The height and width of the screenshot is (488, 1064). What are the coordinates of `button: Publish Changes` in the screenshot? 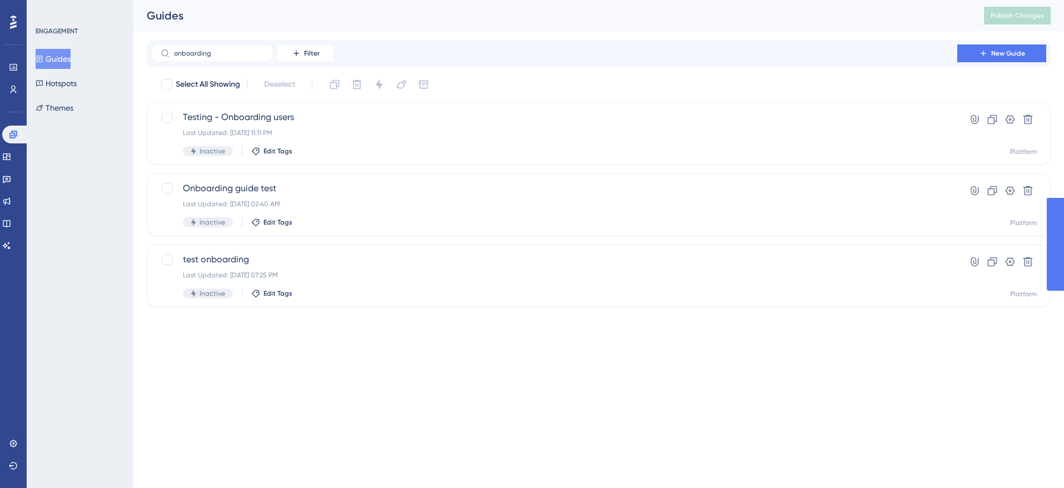 It's located at (1018, 16).